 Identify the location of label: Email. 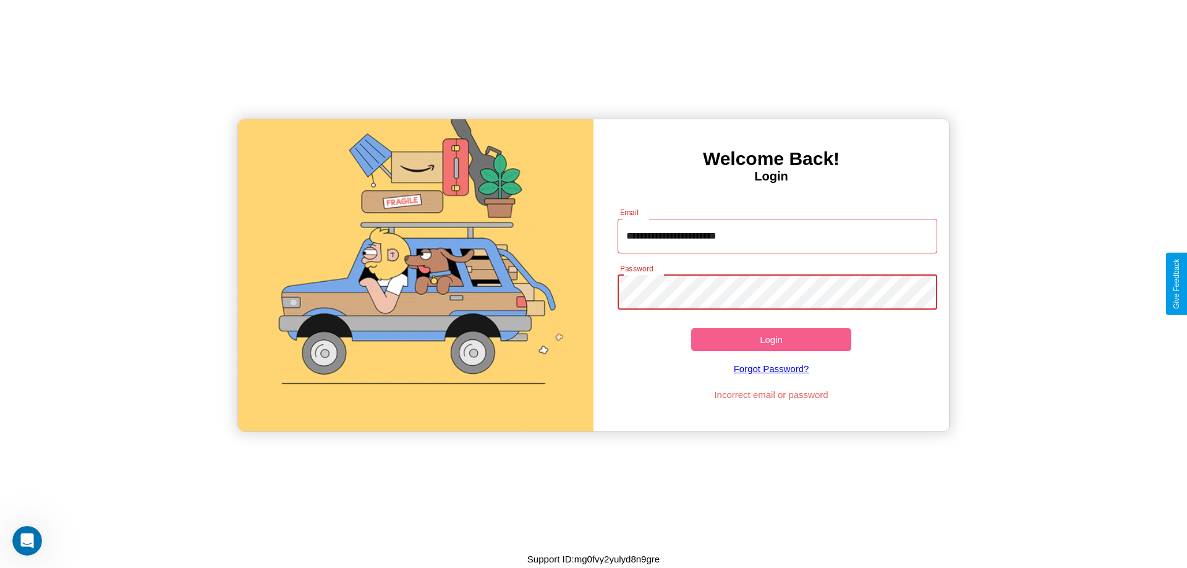
(629, 212).